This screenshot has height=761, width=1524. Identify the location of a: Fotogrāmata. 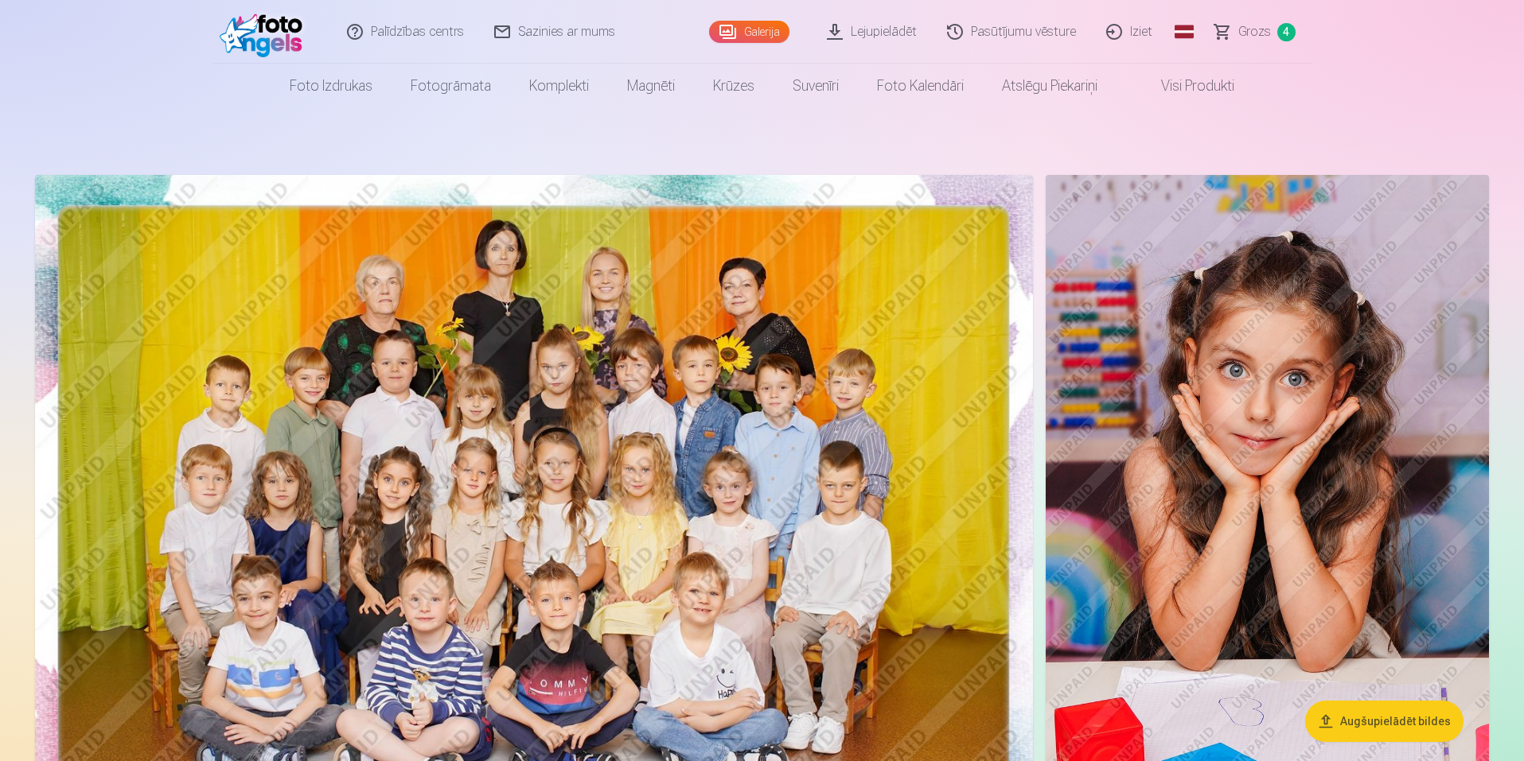
(450, 86).